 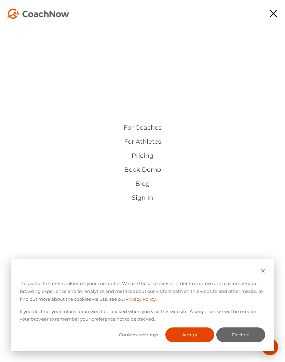 What do you see at coordinates (141, 299) in the screenshot?
I see `a: Privacy Policy` at bounding box center [141, 299].